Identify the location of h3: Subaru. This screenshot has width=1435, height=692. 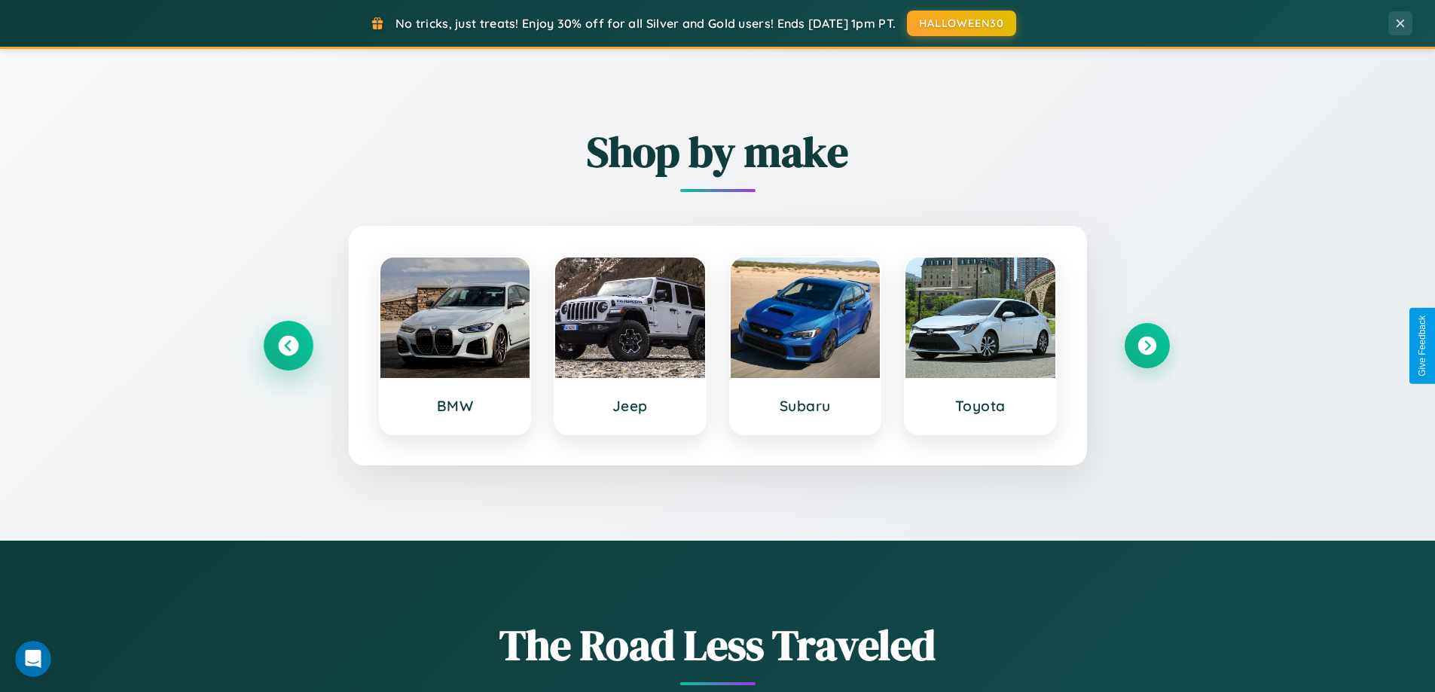
(805, 406).